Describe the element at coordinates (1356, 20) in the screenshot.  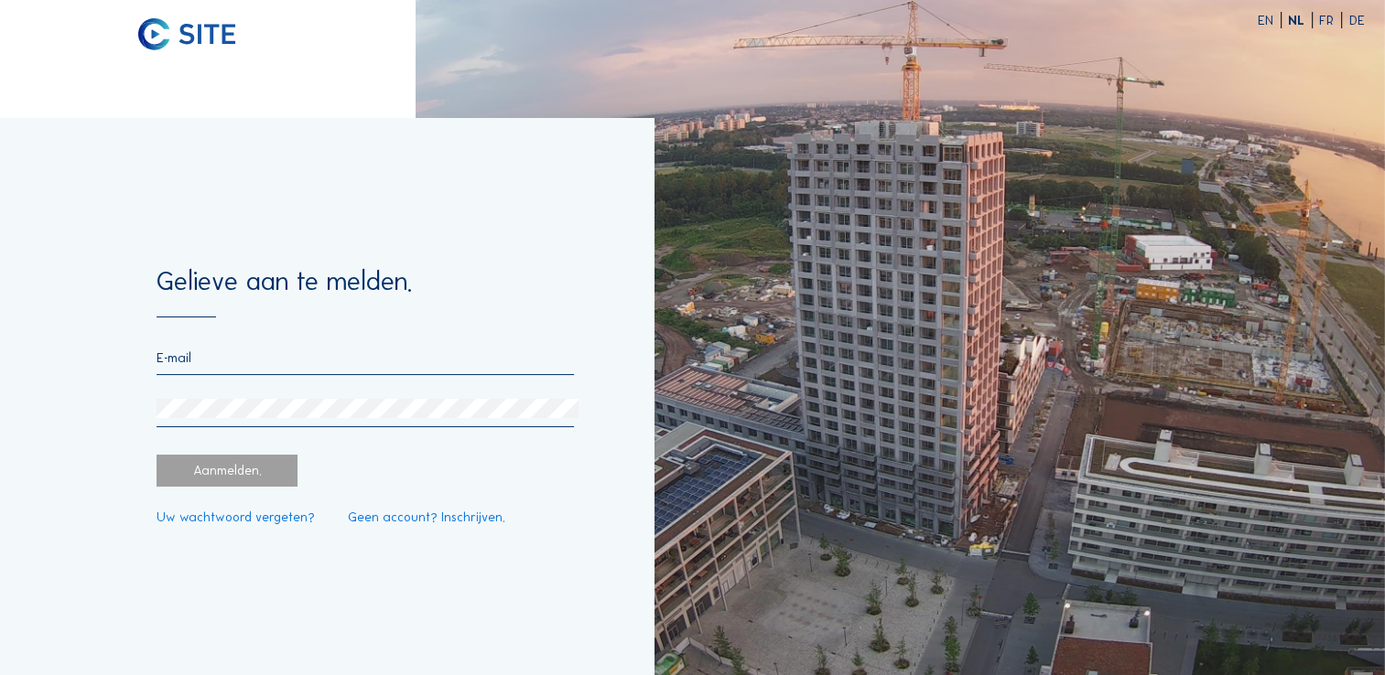
I see `div: DE` at that location.